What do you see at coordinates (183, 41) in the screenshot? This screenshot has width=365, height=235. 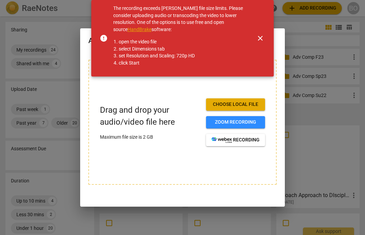 I see `h2: Add recording` at bounding box center [183, 41].